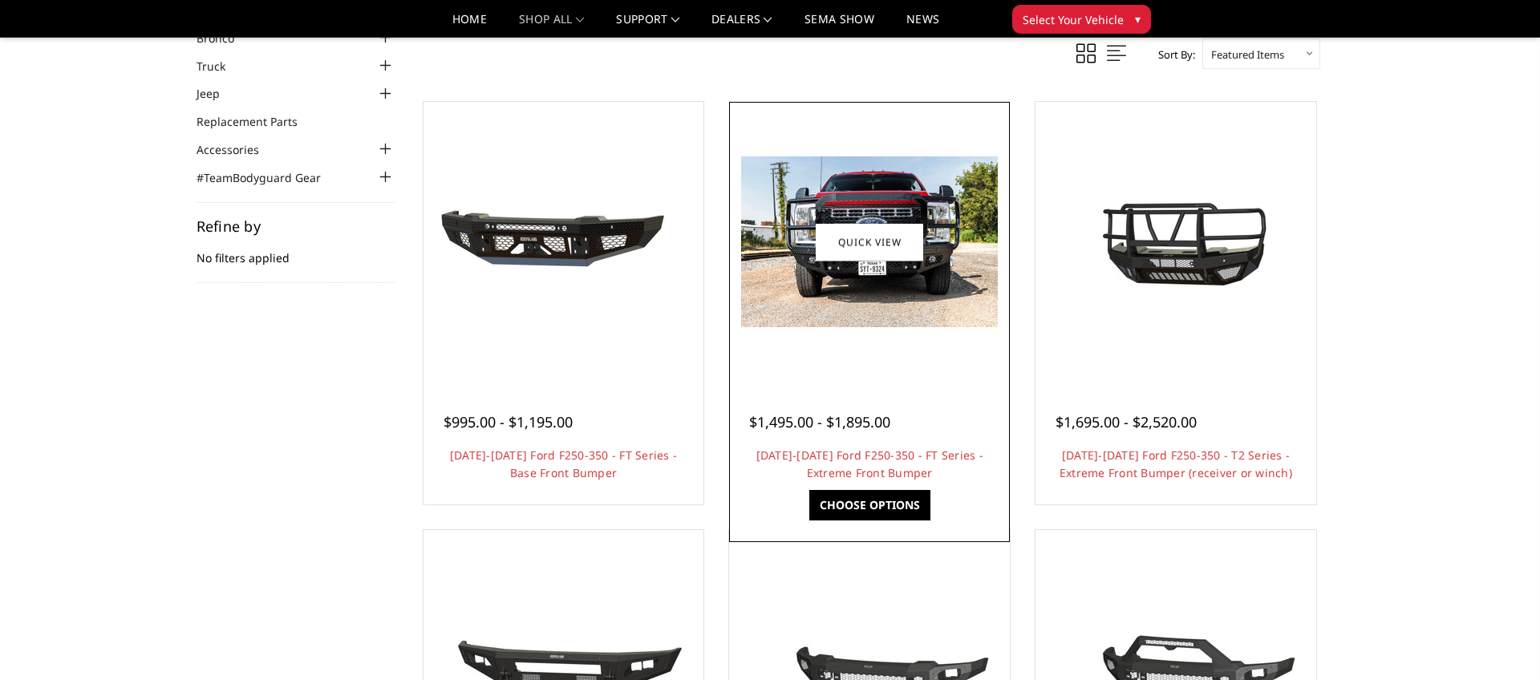  Describe the element at coordinates (820, 422) in the screenshot. I see `span: $1,495.00 - $1,895.00` at that location.